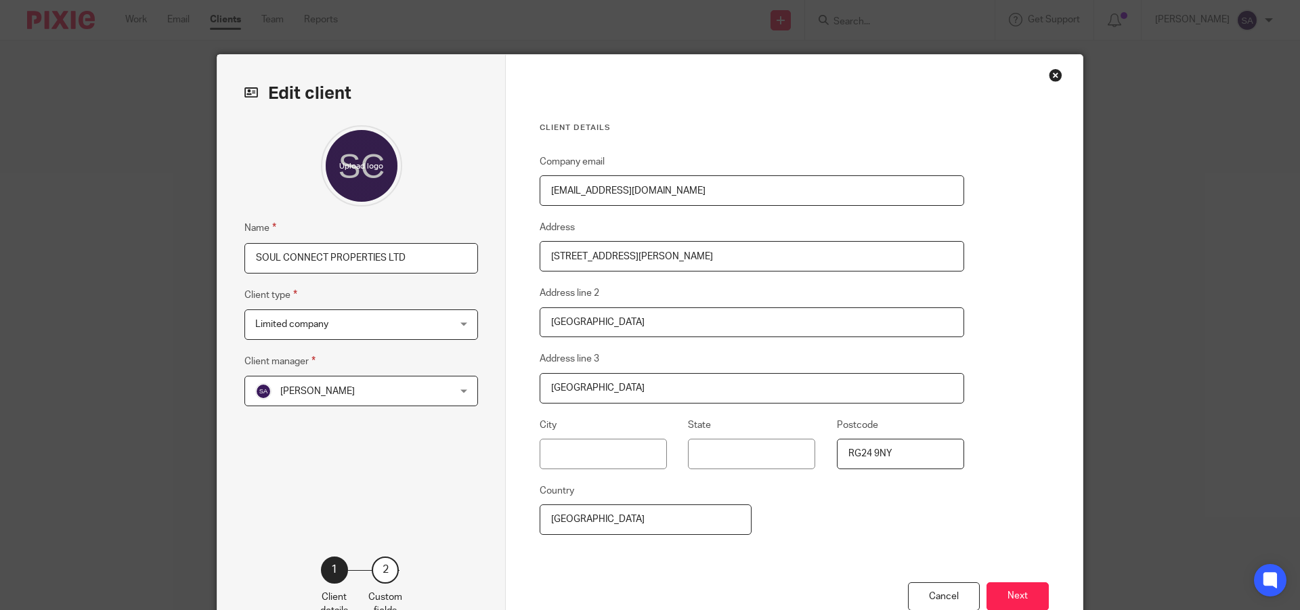 This screenshot has width=1300, height=610. Describe the element at coordinates (700, 425) in the screenshot. I see `label: State` at that location.